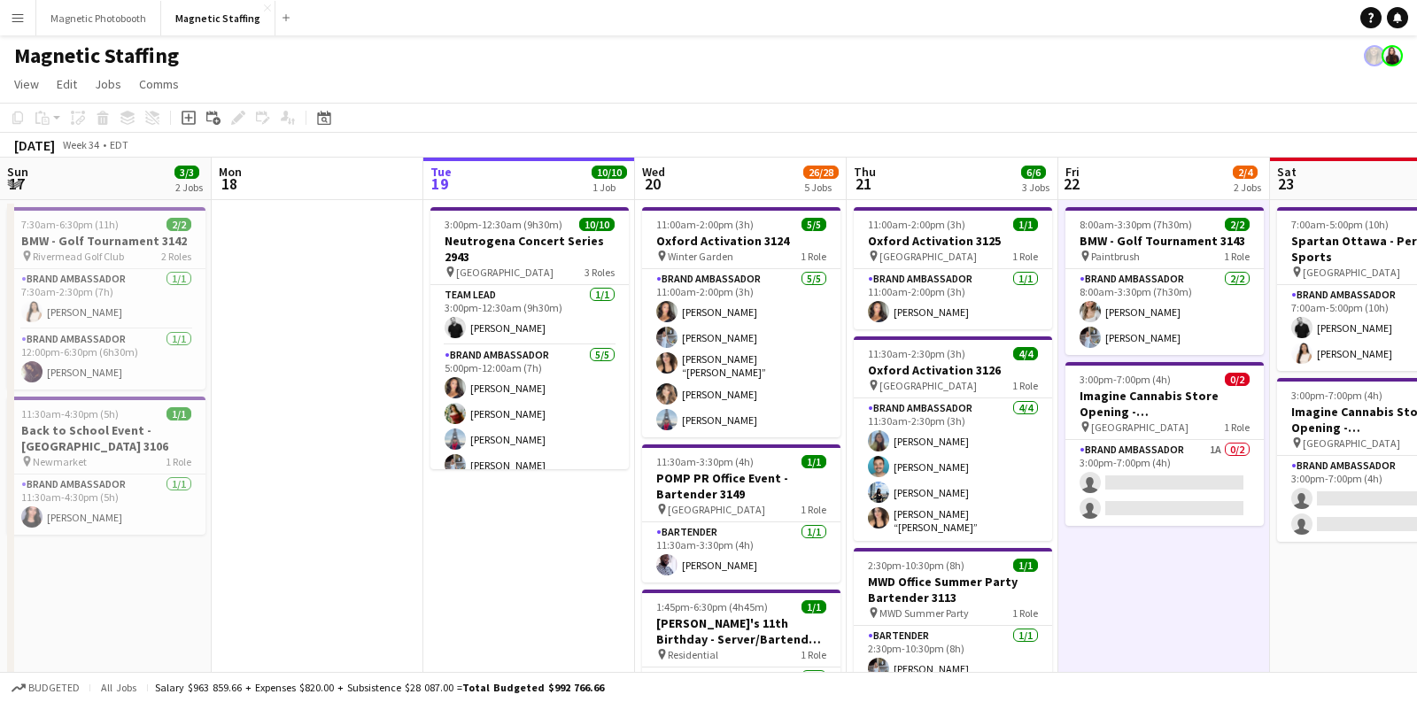 The image size is (1417, 702). What do you see at coordinates (1285, 183) in the screenshot?
I see `span: 23` at bounding box center [1285, 183].